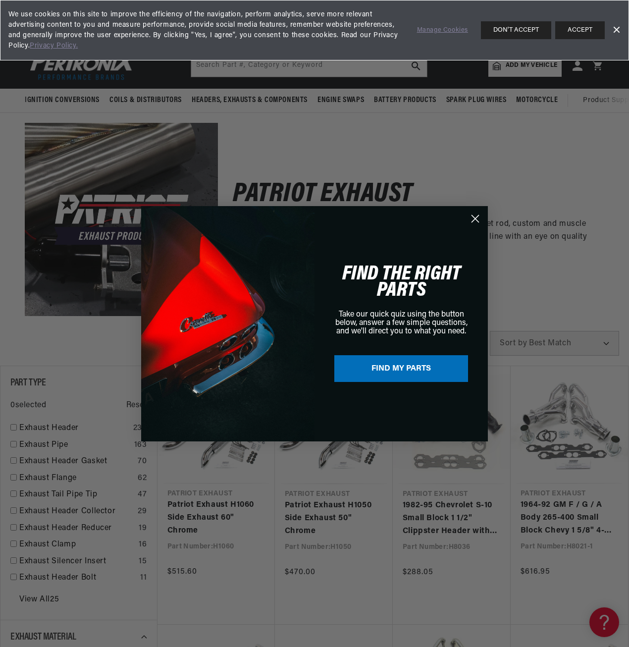 The width and height of the screenshot is (629, 647). What do you see at coordinates (401, 369) in the screenshot?
I see `button: FIND MY PARTS` at bounding box center [401, 369].